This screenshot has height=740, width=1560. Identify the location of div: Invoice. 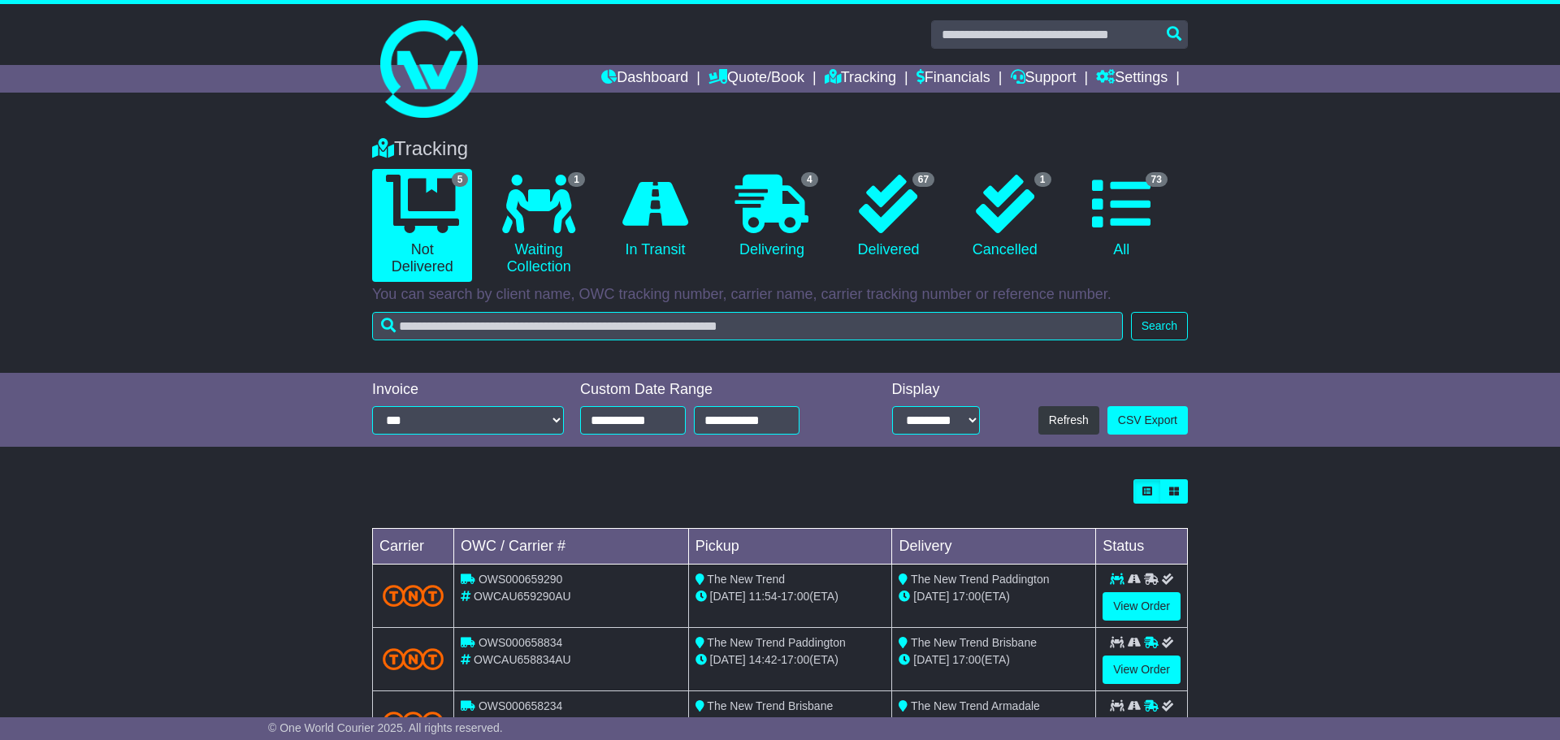
(468, 390).